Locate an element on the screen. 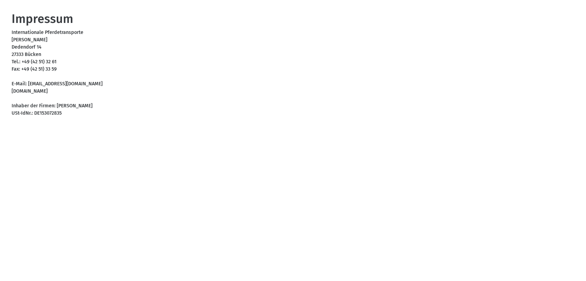 This screenshot has width=586, height=281. span: Fax: +49 (42 51) 33 59 is located at coordinates (34, 69).